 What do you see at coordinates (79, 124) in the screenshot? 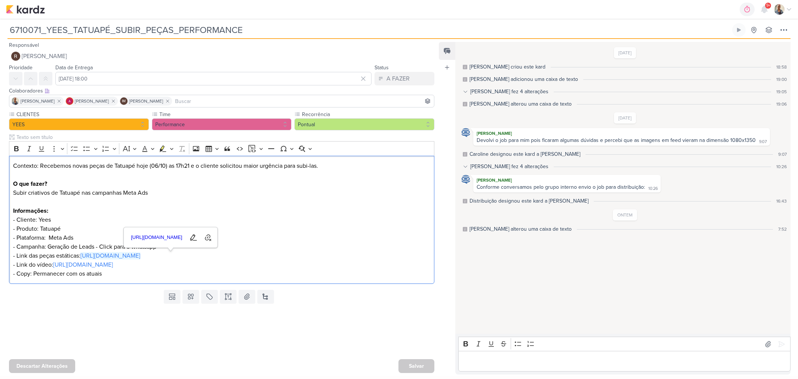
I see `button: YEES` at bounding box center [79, 124].